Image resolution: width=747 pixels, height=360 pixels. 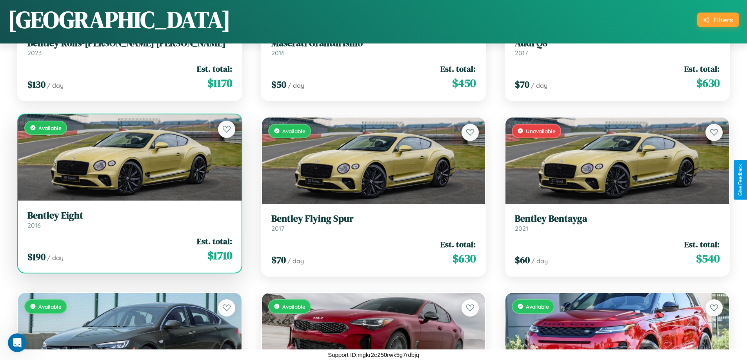 What do you see at coordinates (130, 219) in the screenshot?
I see `a: Bentley Eight2016` at bounding box center [130, 219].